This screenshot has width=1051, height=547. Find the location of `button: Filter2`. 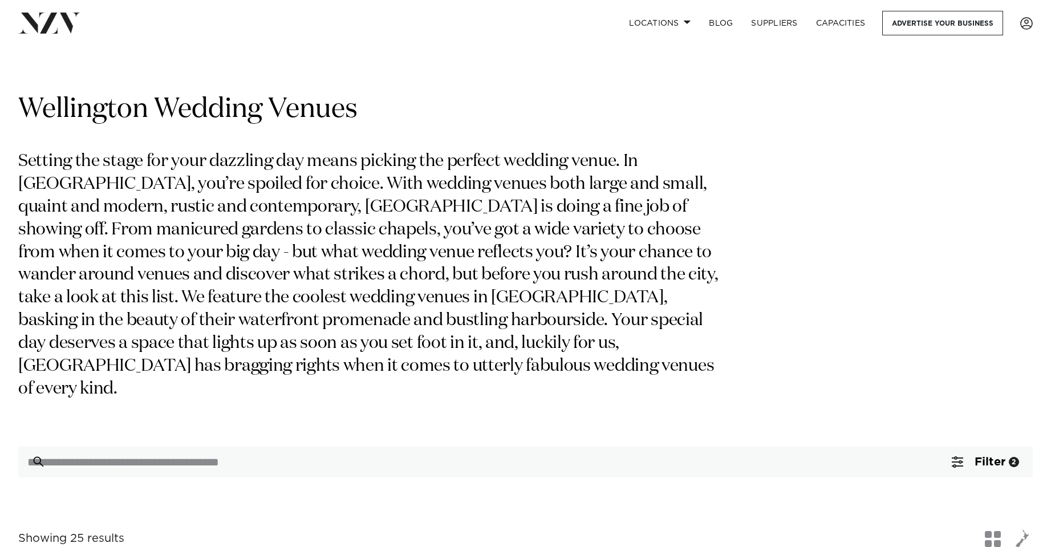

button: Filter2 is located at coordinates (985, 462).